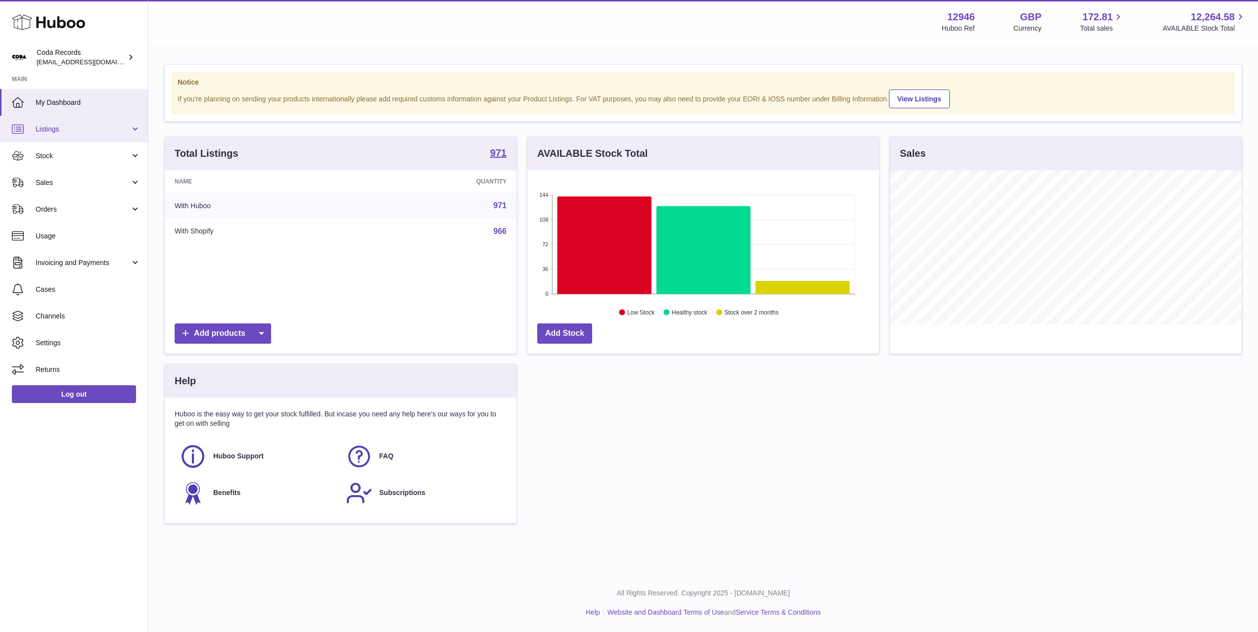 Image resolution: width=1258 pixels, height=632 pixels. What do you see at coordinates (259, 206) in the screenshot?
I see `td: With Huboo` at bounding box center [259, 206].